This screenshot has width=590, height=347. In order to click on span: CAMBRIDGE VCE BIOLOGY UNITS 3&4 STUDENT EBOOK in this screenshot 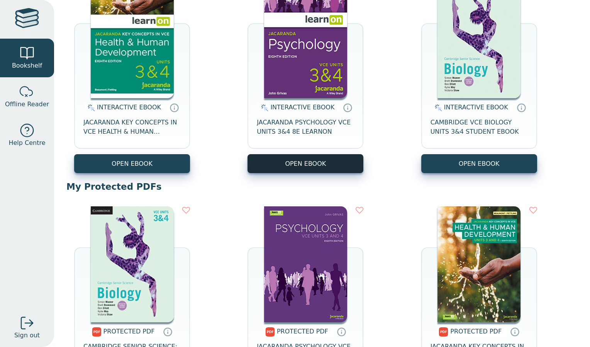, I will do `click(479, 127)`.